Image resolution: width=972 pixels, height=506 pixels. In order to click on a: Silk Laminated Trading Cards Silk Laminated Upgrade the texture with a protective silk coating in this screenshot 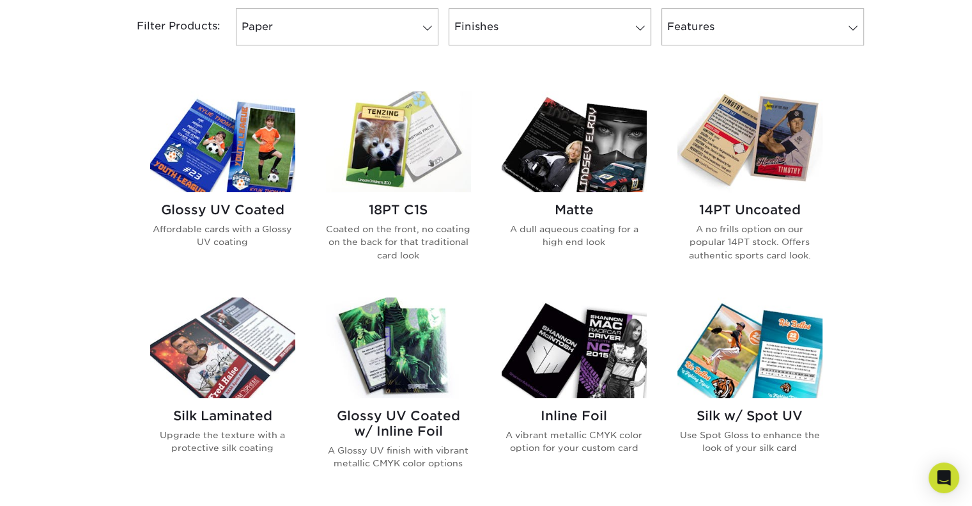, I will do `click(222, 394)`.